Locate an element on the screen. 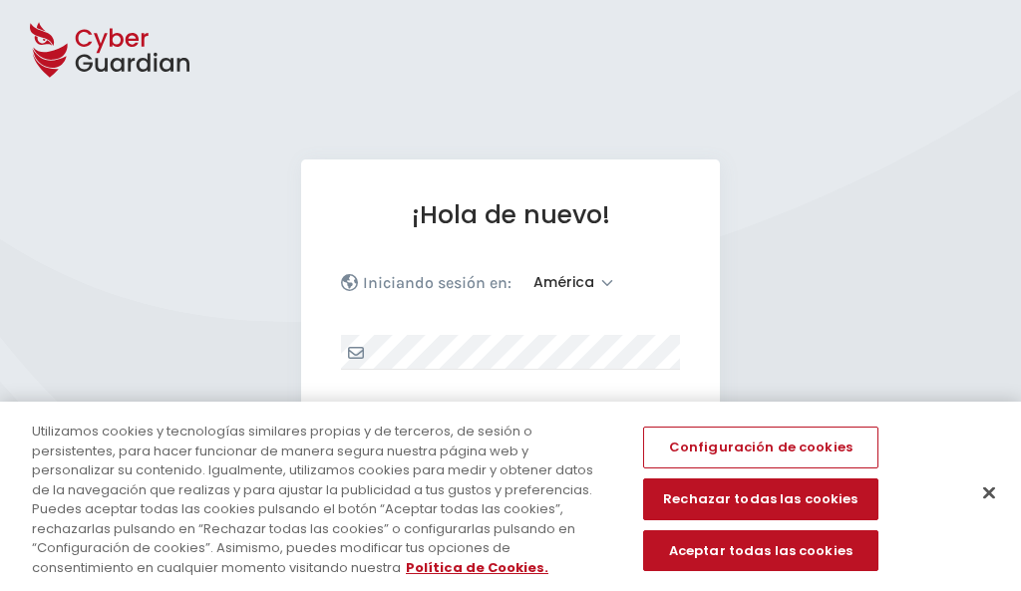  button: Configuración de cookies is located at coordinates (760, 448).